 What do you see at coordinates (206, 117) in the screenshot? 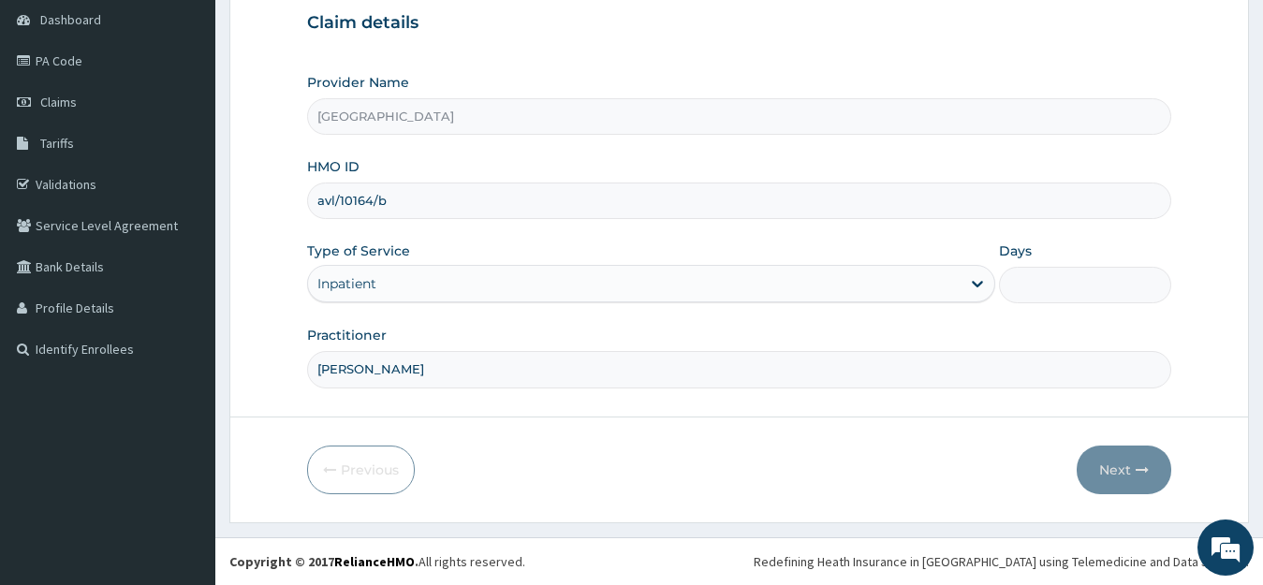
I see `div: Chat with us now` at bounding box center [206, 117].